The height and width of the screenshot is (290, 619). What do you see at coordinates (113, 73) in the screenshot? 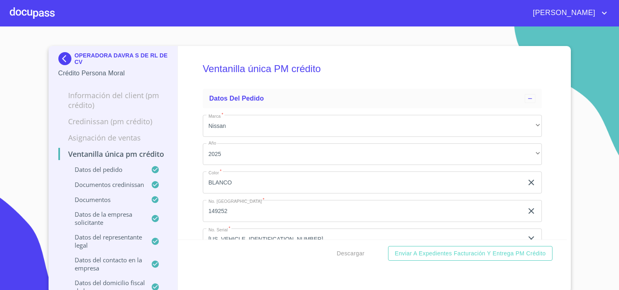
I see `p: Crédito Persona Moral` at bounding box center [113, 73].